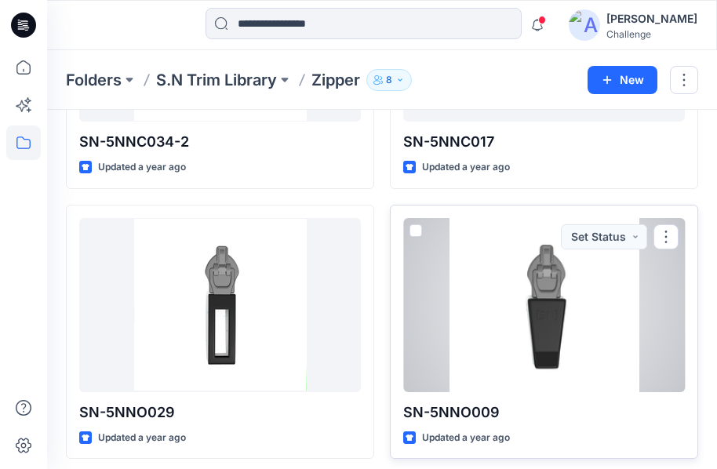 This screenshot has width=717, height=469. What do you see at coordinates (544, 413) in the screenshot?
I see `p: SN-5NNO009` at bounding box center [544, 413].